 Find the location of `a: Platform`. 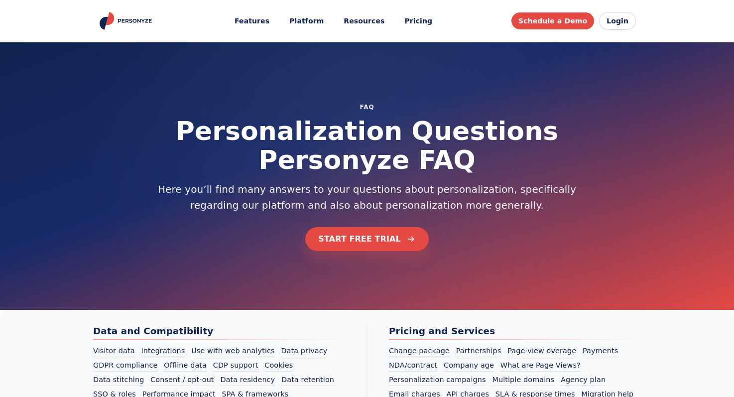

a: Platform is located at coordinates (306, 21).